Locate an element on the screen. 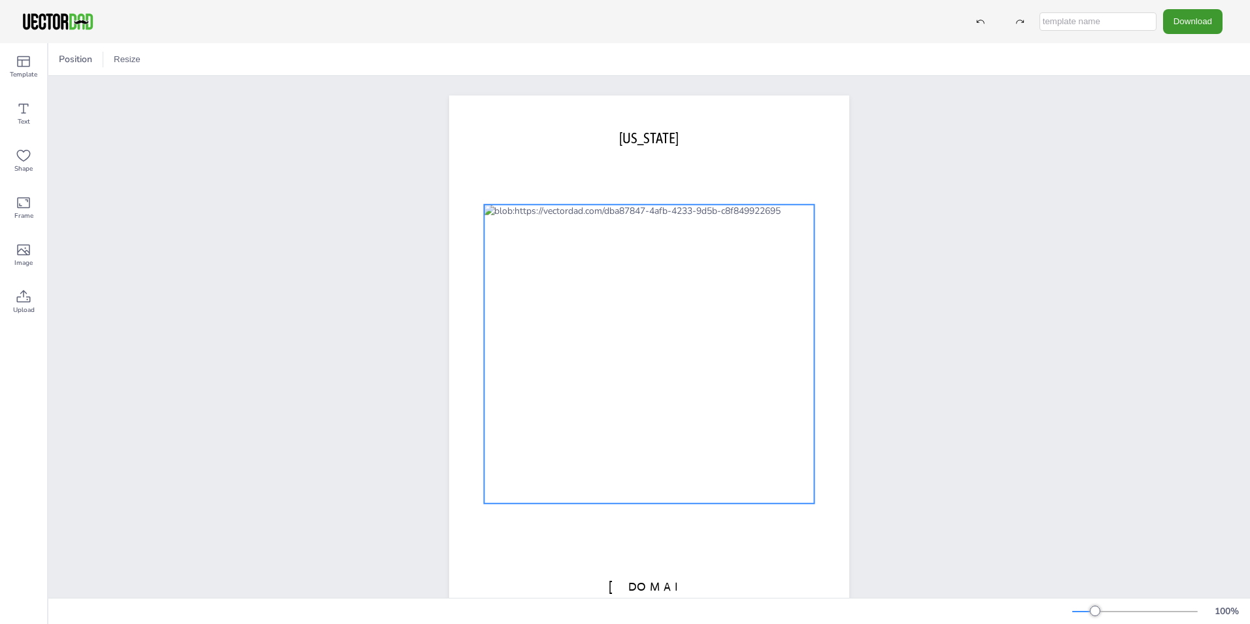 This screenshot has height=624, width=1250. div: 100 % is located at coordinates (1227, 611).